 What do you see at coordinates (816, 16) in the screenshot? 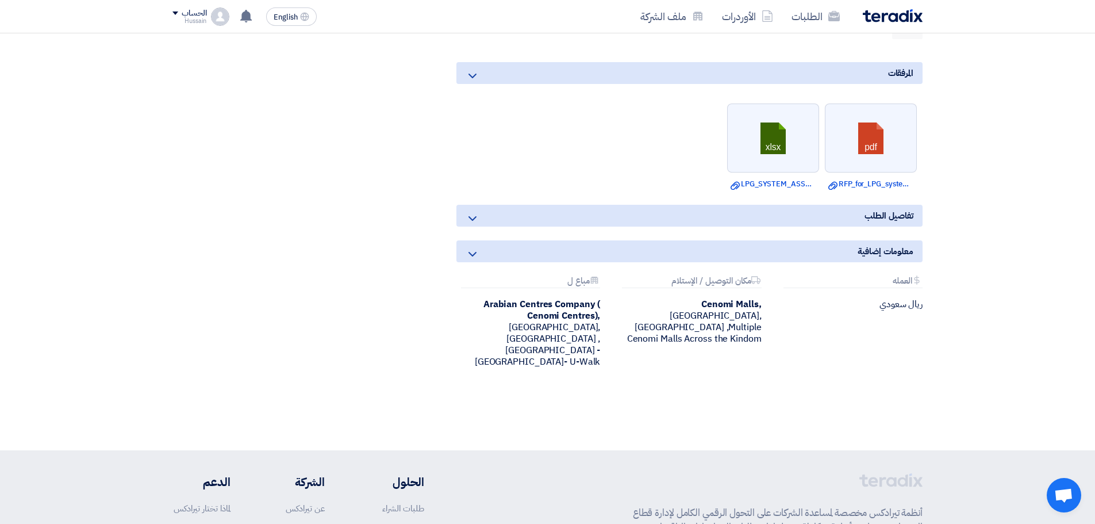
I see `a: الطلبات` at bounding box center [816, 16].